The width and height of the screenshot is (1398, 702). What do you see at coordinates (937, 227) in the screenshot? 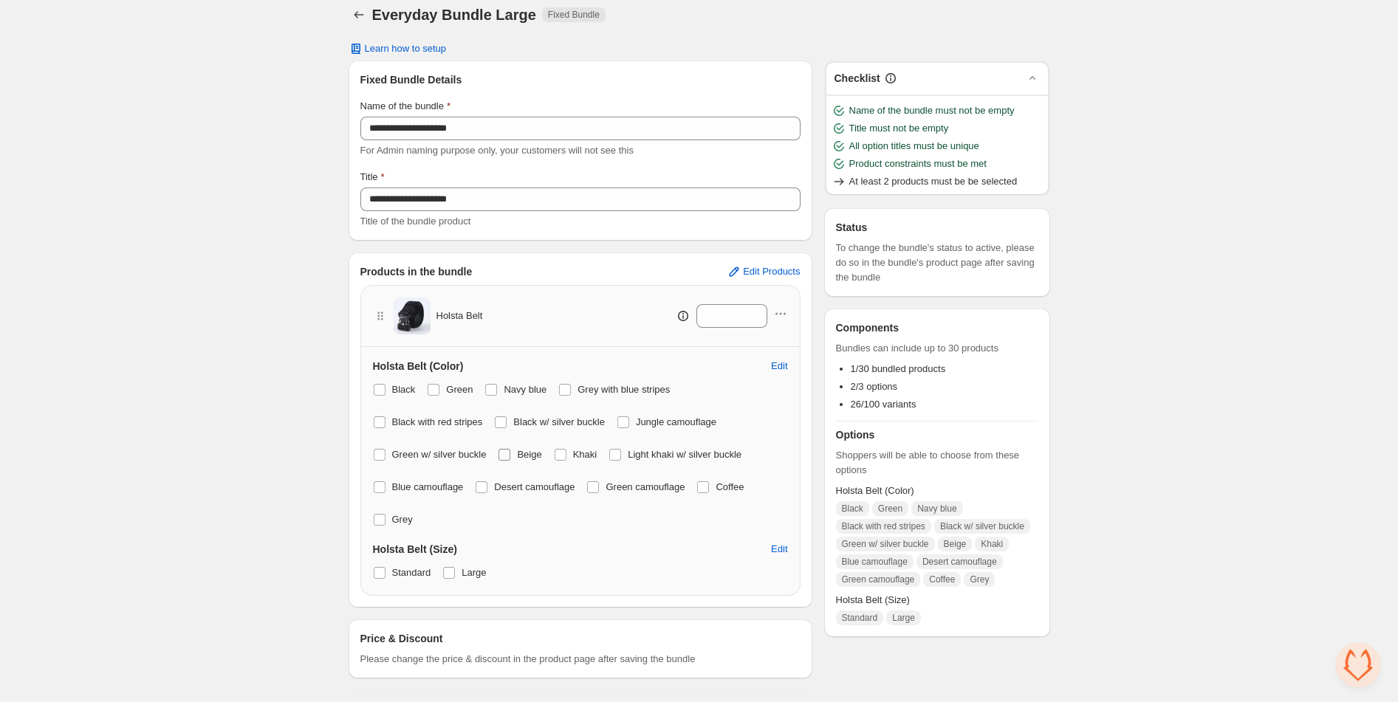
I see `h3: Status` at bounding box center [937, 227].